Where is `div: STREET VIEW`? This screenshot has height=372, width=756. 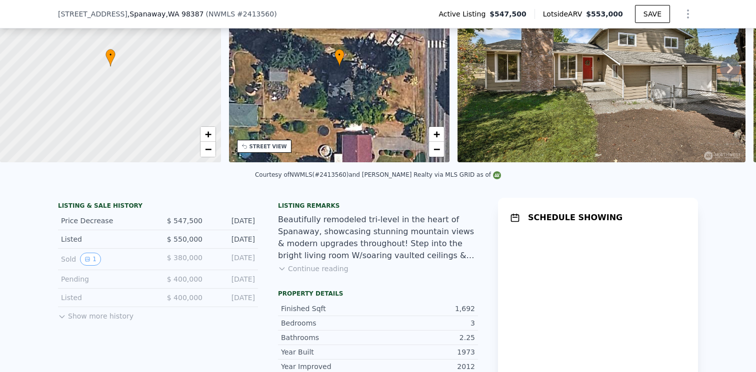
div: STREET VIEW is located at coordinates (268, 146).